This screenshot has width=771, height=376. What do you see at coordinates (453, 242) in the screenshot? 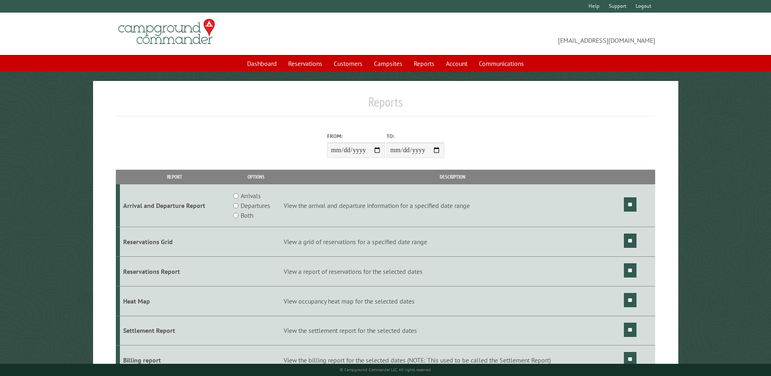
I see `td: View a grid of reservations for a specified date range` at bounding box center [453, 242].